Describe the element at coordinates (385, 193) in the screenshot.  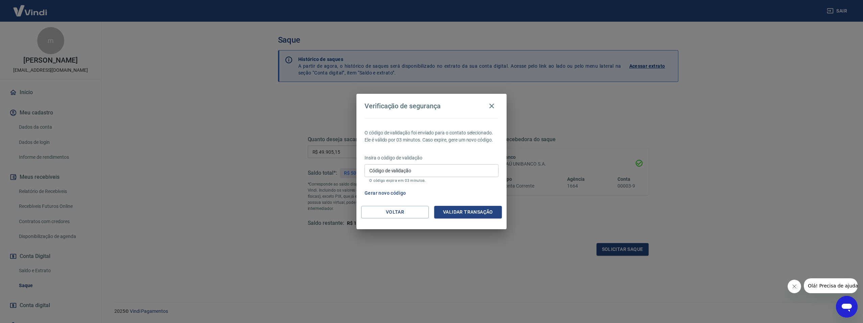
I see `button: Gerar novo código` at that location.